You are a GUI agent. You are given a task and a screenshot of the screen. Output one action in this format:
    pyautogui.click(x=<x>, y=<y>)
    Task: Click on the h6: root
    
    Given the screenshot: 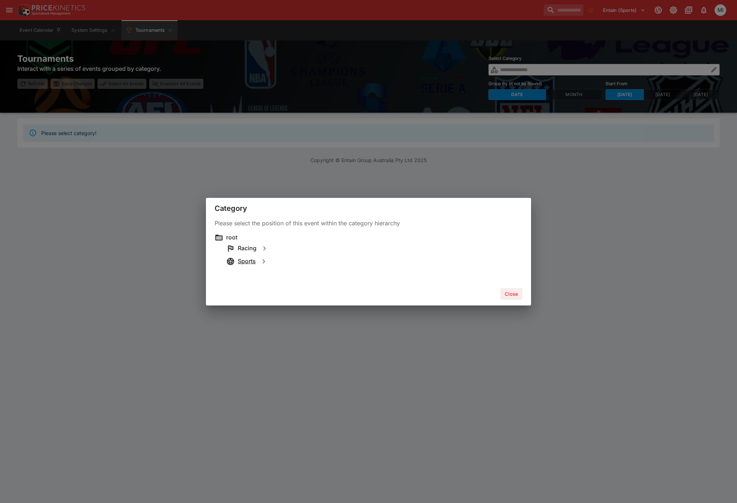 What is the action you would take?
    pyautogui.click(x=231, y=237)
    